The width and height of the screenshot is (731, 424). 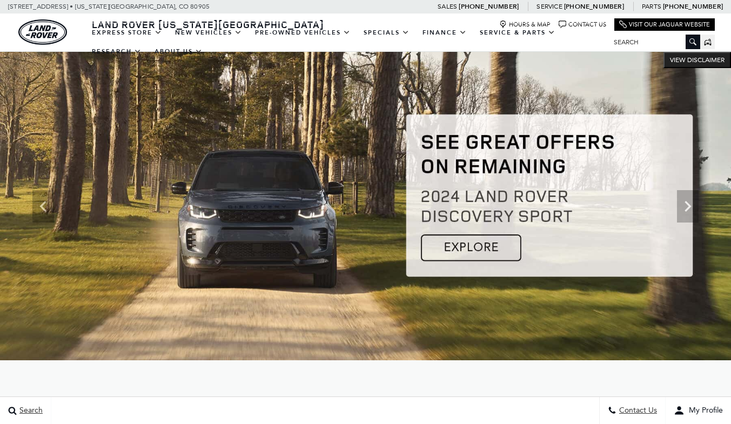 What do you see at coordinates (549, 6) in the screenshot?
I see `span: Service` at bounding box center [549, 6].